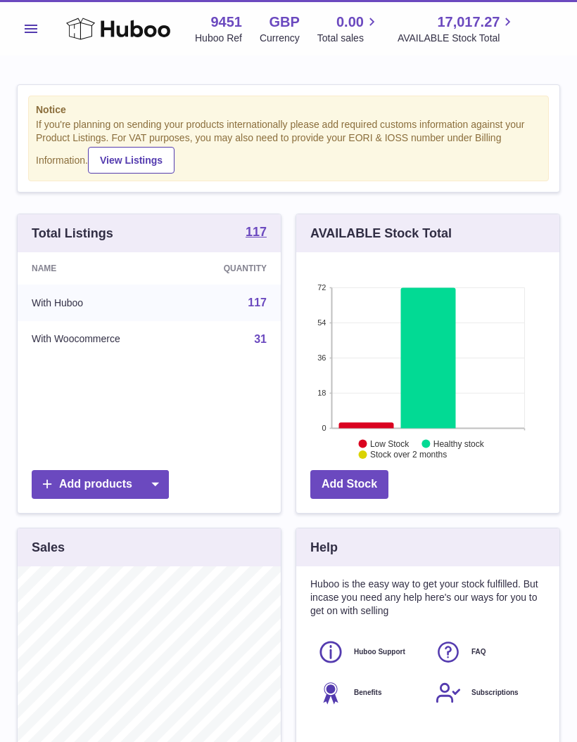 This screenshot has height=742, width=577. Describe the element at coordinates (288, 146) in the screenshot. I see `div: If you're planning on sending your products internationally please add required customs informati...` at that location.